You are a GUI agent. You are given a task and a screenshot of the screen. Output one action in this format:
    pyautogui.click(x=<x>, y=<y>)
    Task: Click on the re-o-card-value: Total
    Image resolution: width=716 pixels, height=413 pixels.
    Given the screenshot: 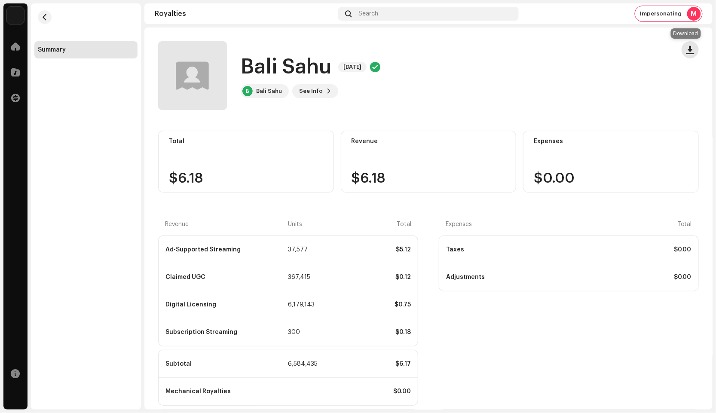 What is the action you would take?
    pyautogui.click(x=246, y=162)
    